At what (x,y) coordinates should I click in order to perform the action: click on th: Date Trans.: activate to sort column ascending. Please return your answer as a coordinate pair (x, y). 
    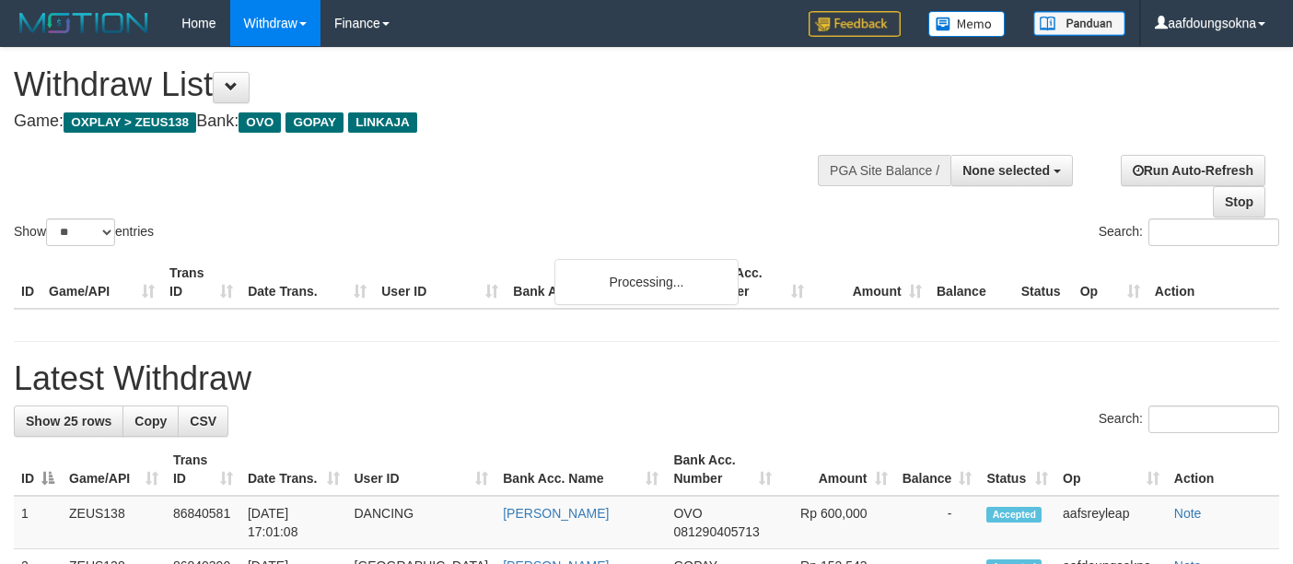
    Looking at the image, I should click on (294, 469).